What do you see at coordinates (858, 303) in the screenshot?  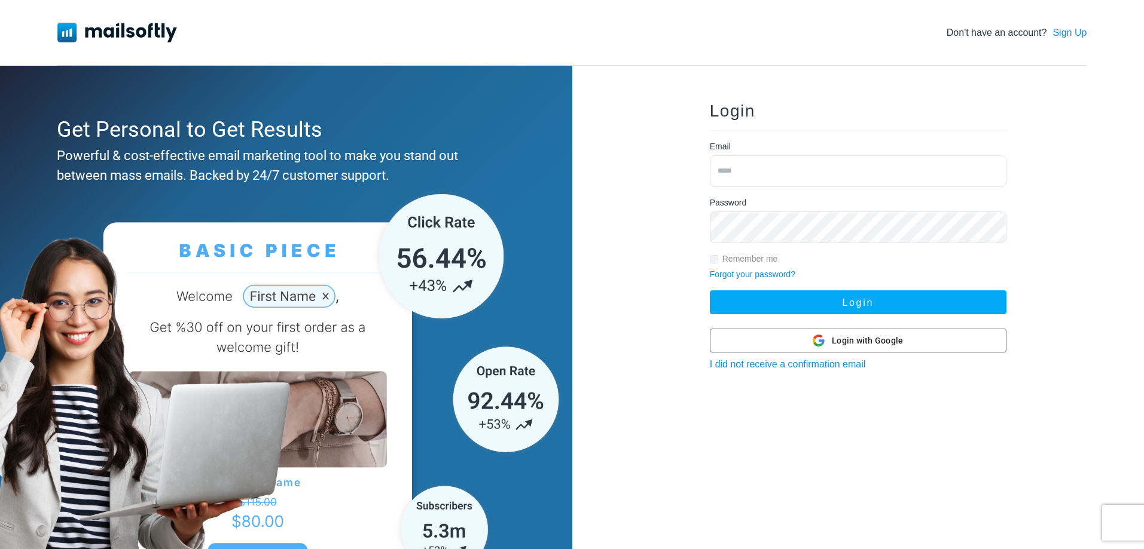 I see `button: Login` at bounding box center [858, 303].